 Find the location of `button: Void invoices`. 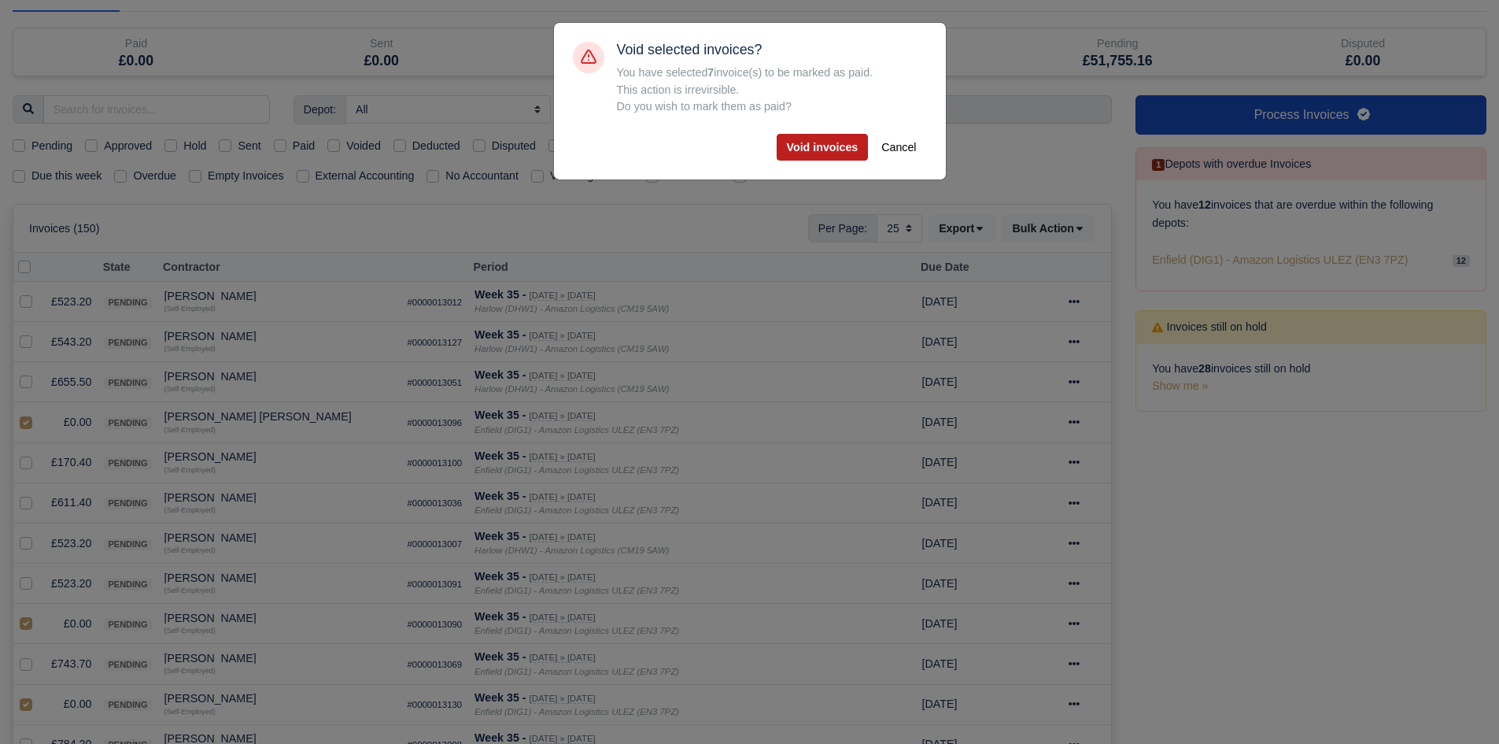

button: Void invoices is located at coordinates (822, 147).